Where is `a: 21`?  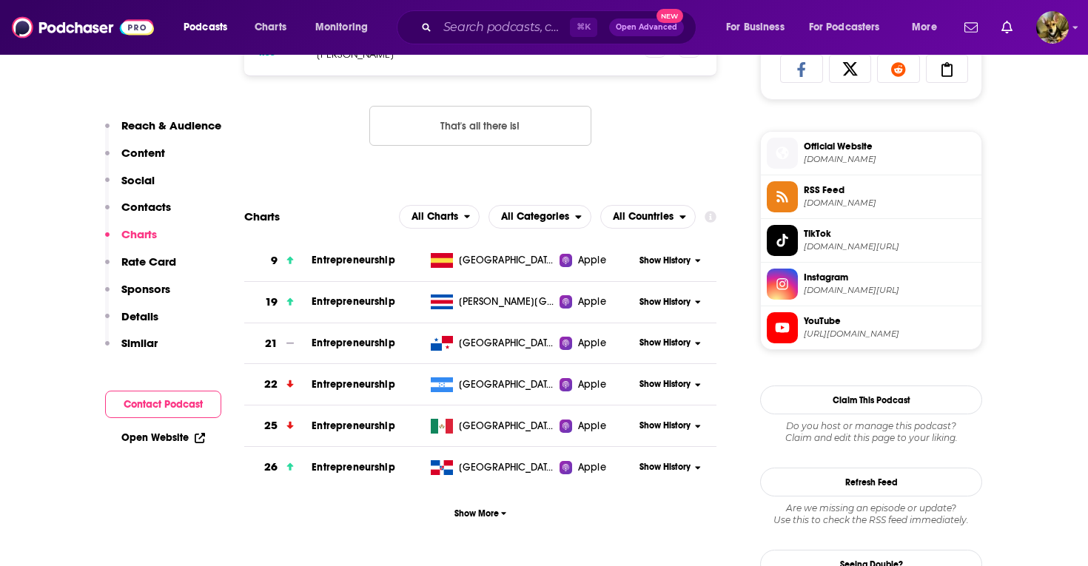
a: 21 is located at coordinates (277, 343).